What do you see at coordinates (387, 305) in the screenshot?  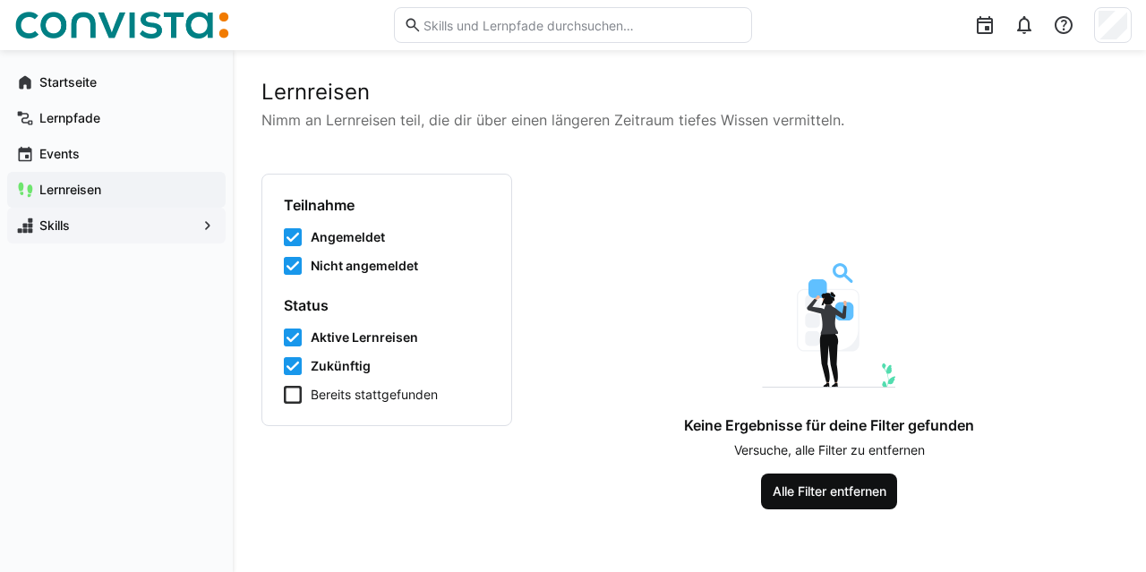 I see `h4: Status` at bounding box center [387, 305].